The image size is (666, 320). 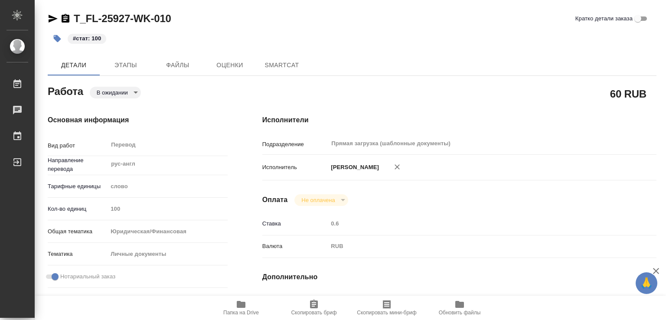 What do you see at coordinates (74, 65) in the screenshot?
I see `span: Детали` at bounding box center [74, 65].